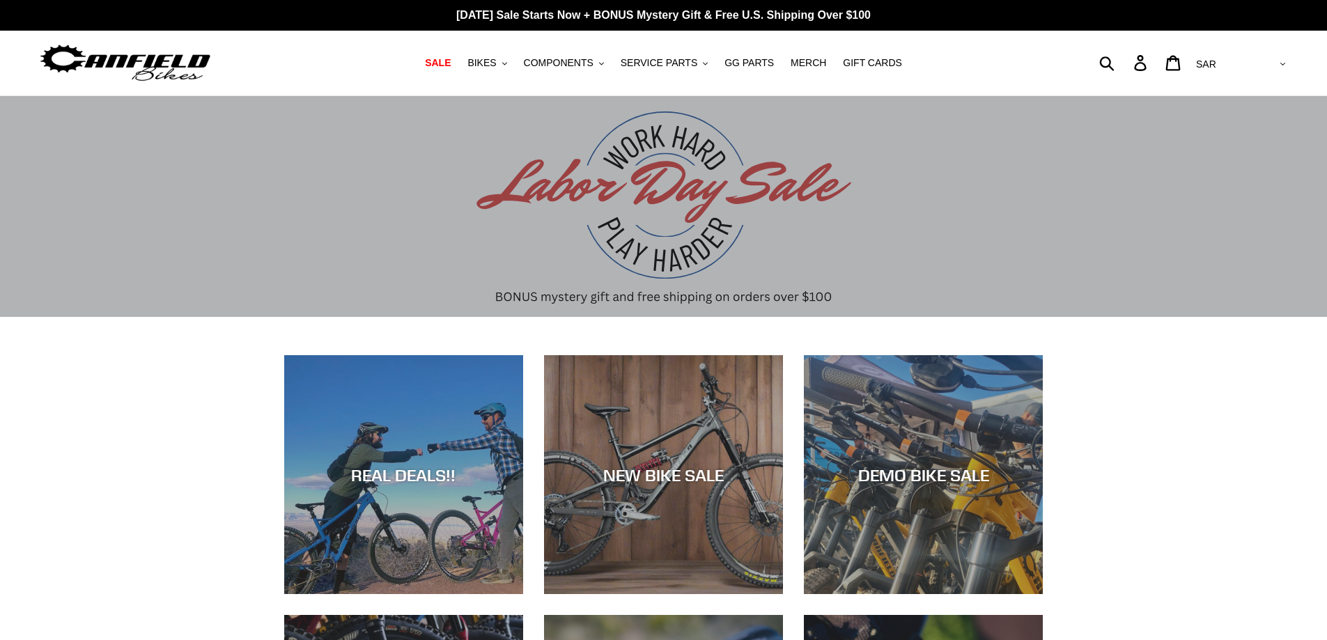 This screenshot has width=1327, height=640. Describe the element at coordinates (559, 63) in the screenshot. I see `span: COMPONENTS` at that location.